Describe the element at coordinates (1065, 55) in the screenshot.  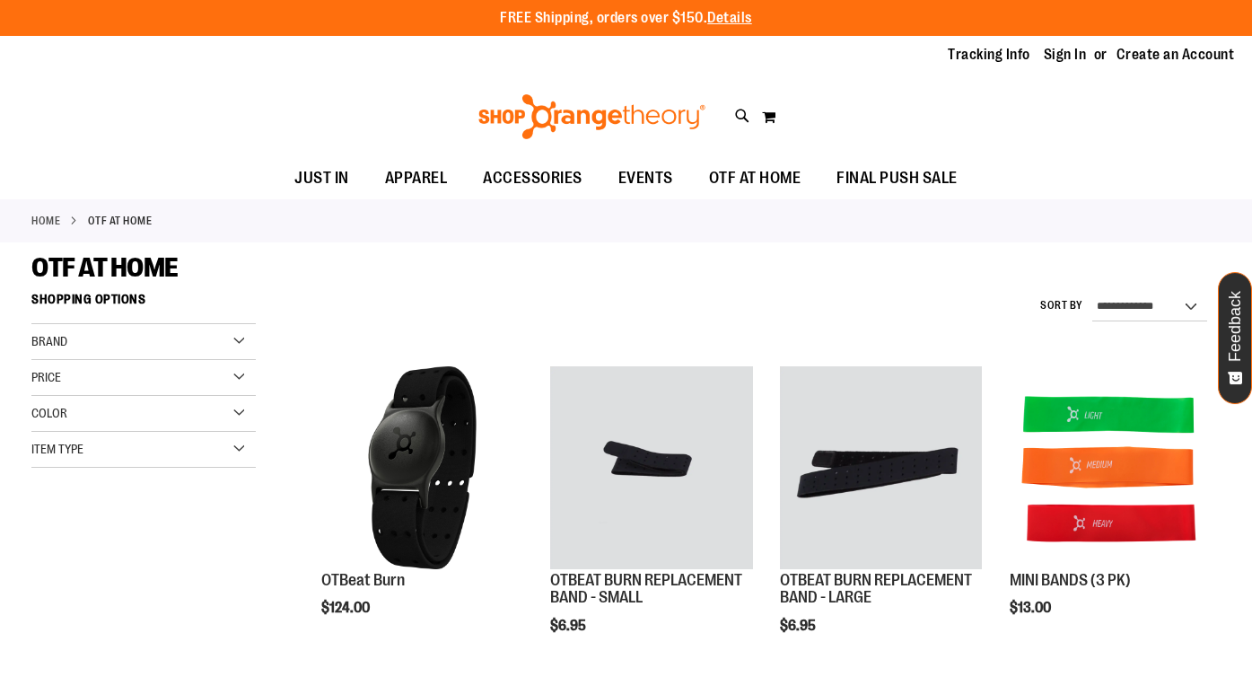
I see `a: Sign In` at that location.